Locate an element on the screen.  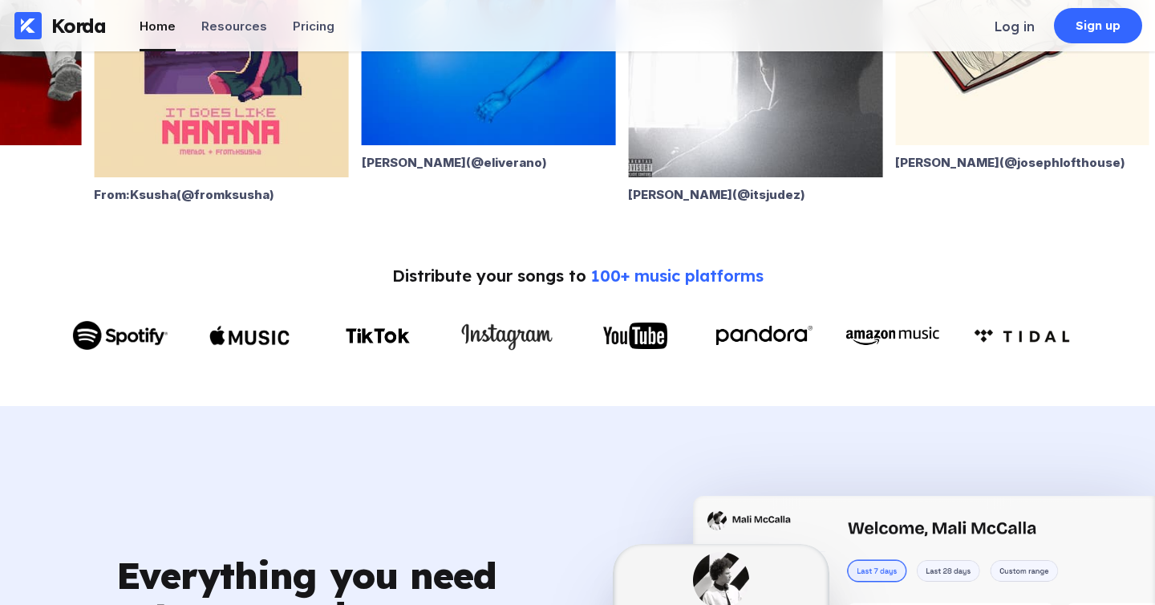
a: Sign up is located at coordinates (1098, 26).